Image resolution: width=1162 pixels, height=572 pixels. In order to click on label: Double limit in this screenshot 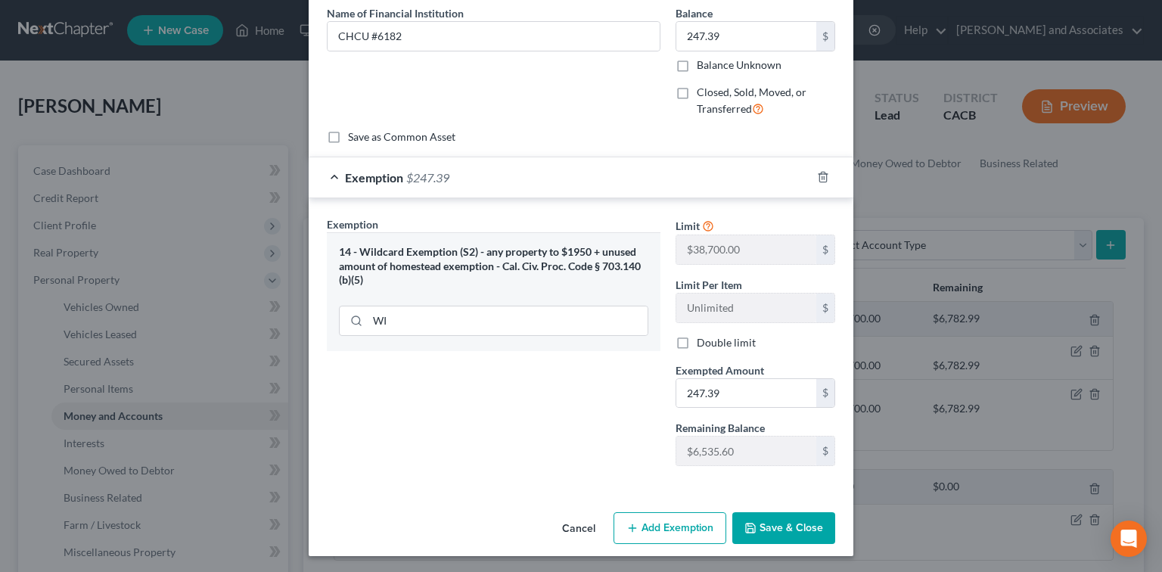, I will do `click(726, 343)`.